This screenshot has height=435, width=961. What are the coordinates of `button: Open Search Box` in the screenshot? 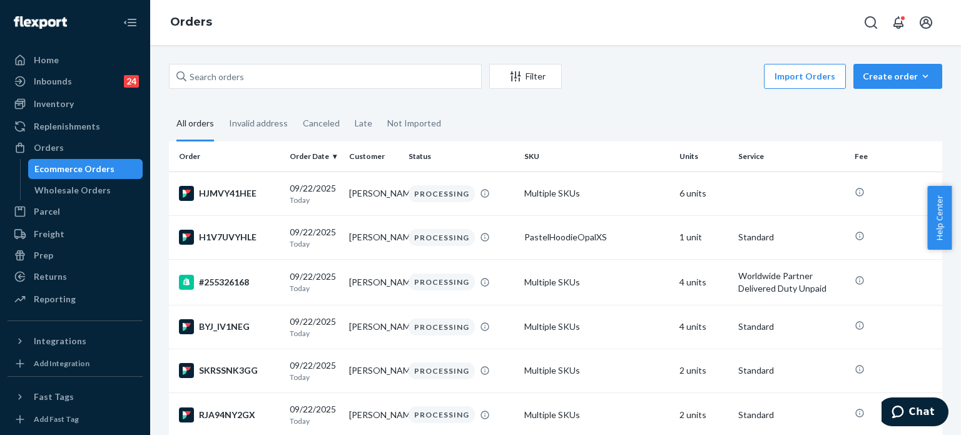 It's located at (871, 23).